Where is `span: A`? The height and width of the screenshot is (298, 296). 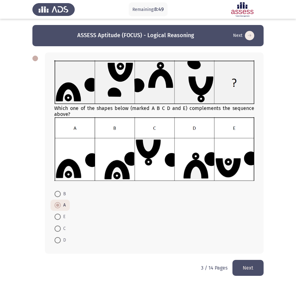 span: A is located at coordinates (63, 205).